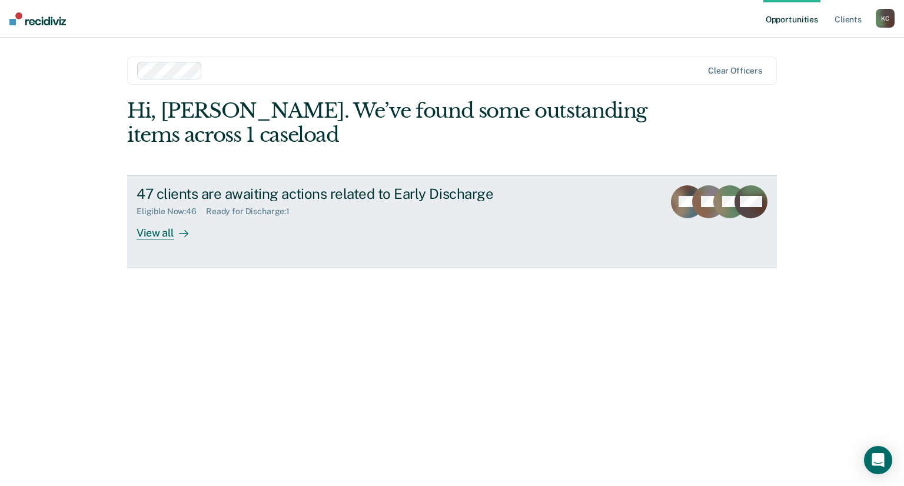 The image size is (904, 486). I want to click on a: 47 clients are awaiting actions related to Early DischargeEligible Now:46Ready for Discharge:1Vie..., so click(452, 222).